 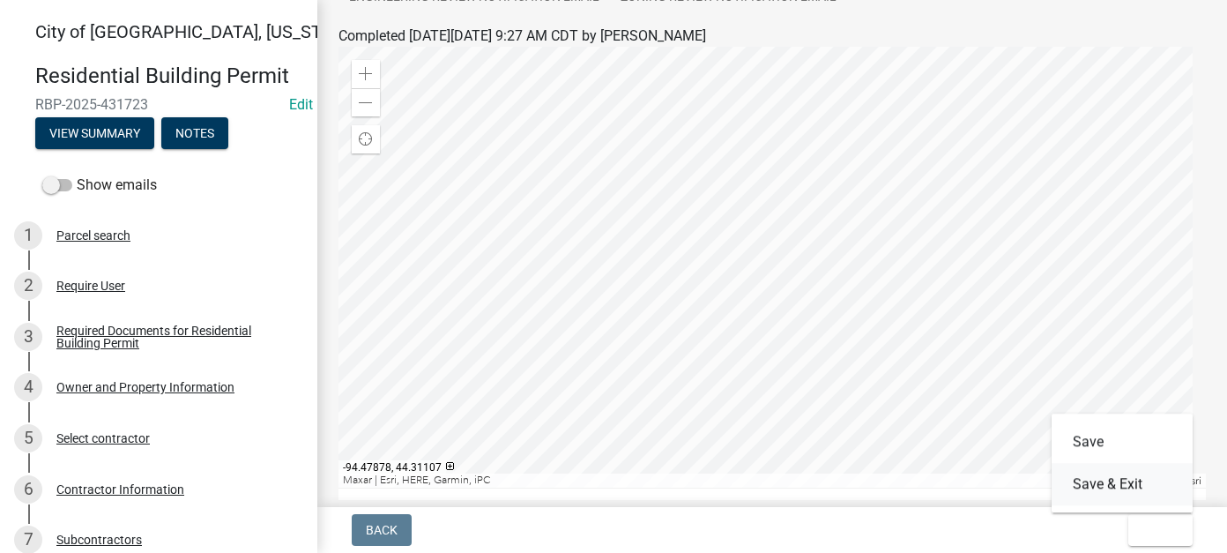 What do you see at coordinates (94, 133) in the screenshot?
I see `button: View Summary` at bounding box center [94, 133].